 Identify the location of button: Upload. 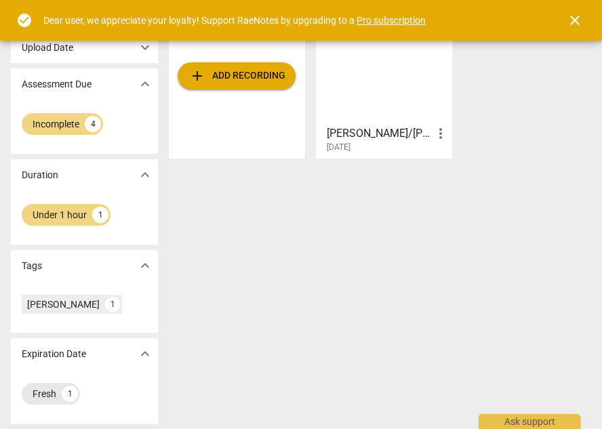
(237, 76).